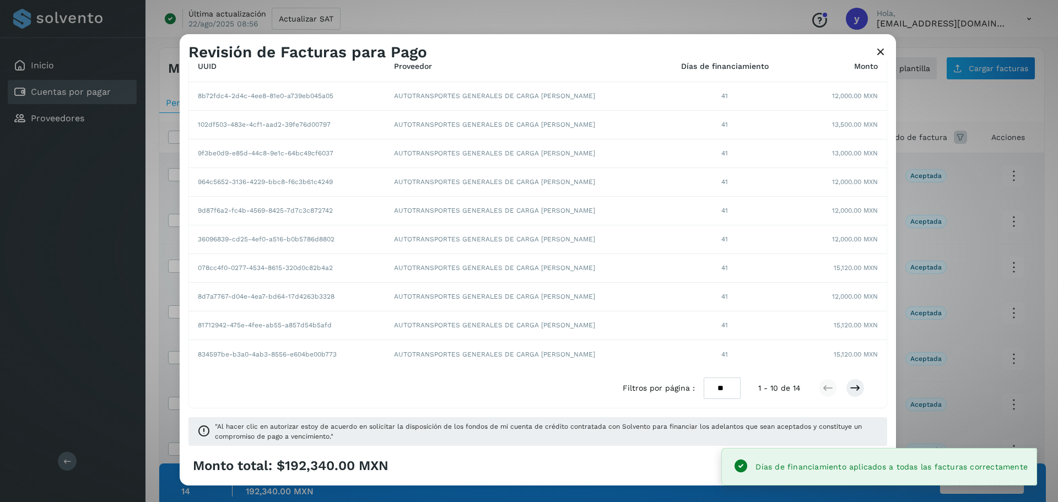  I want to click on td: 834597be-b3a0-4ab3-8556-e604be00b773, so click(287, 354).